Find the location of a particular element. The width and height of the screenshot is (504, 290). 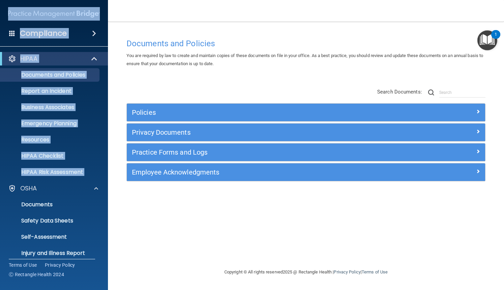

div: Copyright © All rights reserved 2025 @ Rectangle Health | | is located at coordinates (306, 272).